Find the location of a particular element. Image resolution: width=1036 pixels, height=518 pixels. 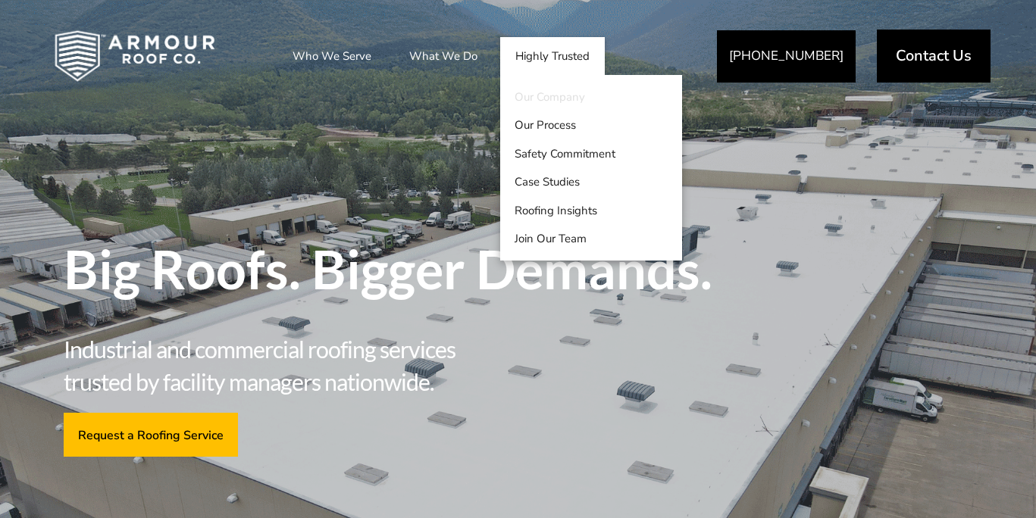

img: Industrial and Commercial Roofing Company | Armour Roof Co. is located at coordinates (135, 56).